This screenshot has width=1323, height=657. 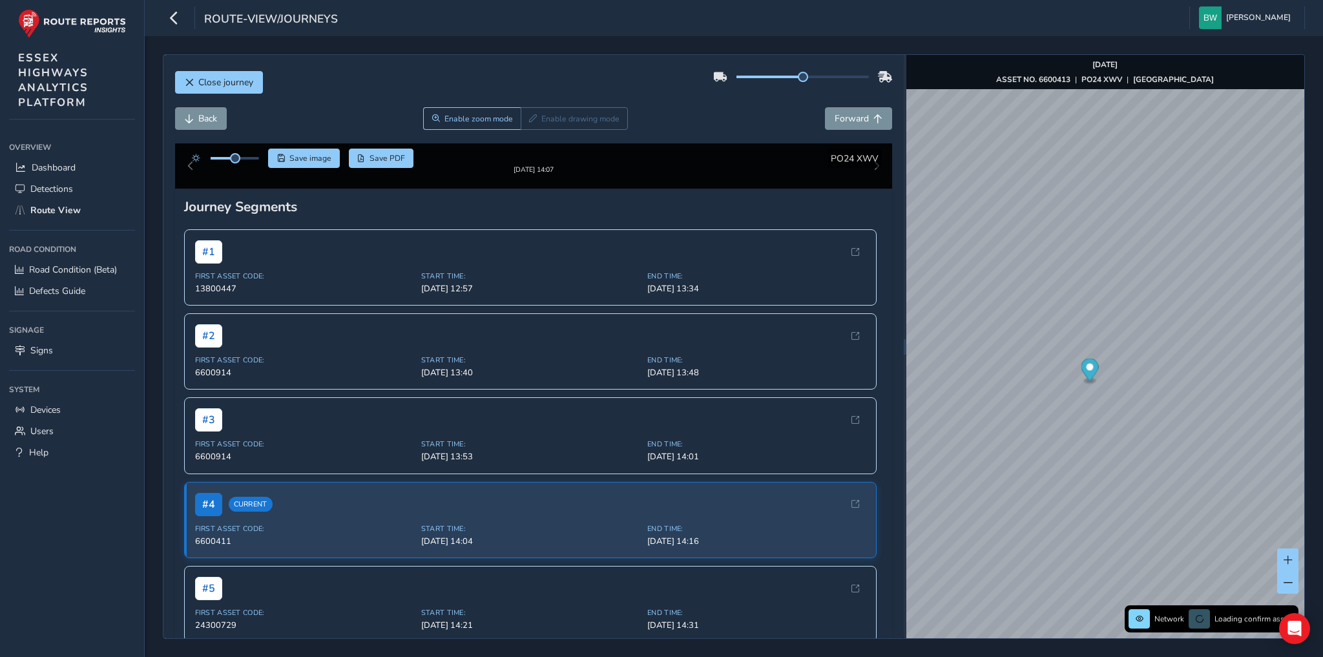 What do you see at coordinates (1101, 79) in the screenshot?
I see `strong: PO24 XWV` at bounding box center [1101, 79].